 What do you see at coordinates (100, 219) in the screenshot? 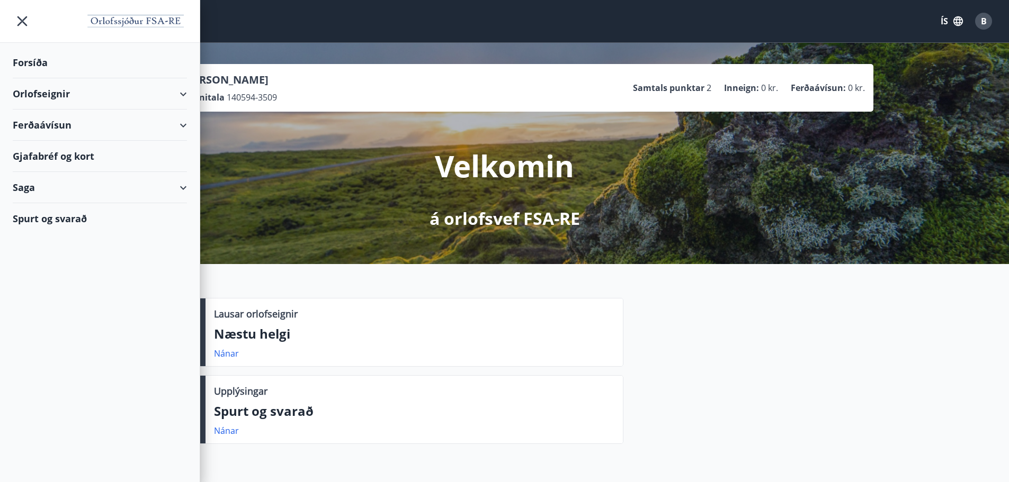
I see `div: Spurt og svarað` at bounding box center [100, 219].